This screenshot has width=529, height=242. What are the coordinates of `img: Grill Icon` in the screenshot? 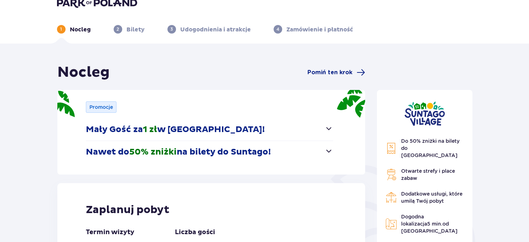 It's located at (391, 174).